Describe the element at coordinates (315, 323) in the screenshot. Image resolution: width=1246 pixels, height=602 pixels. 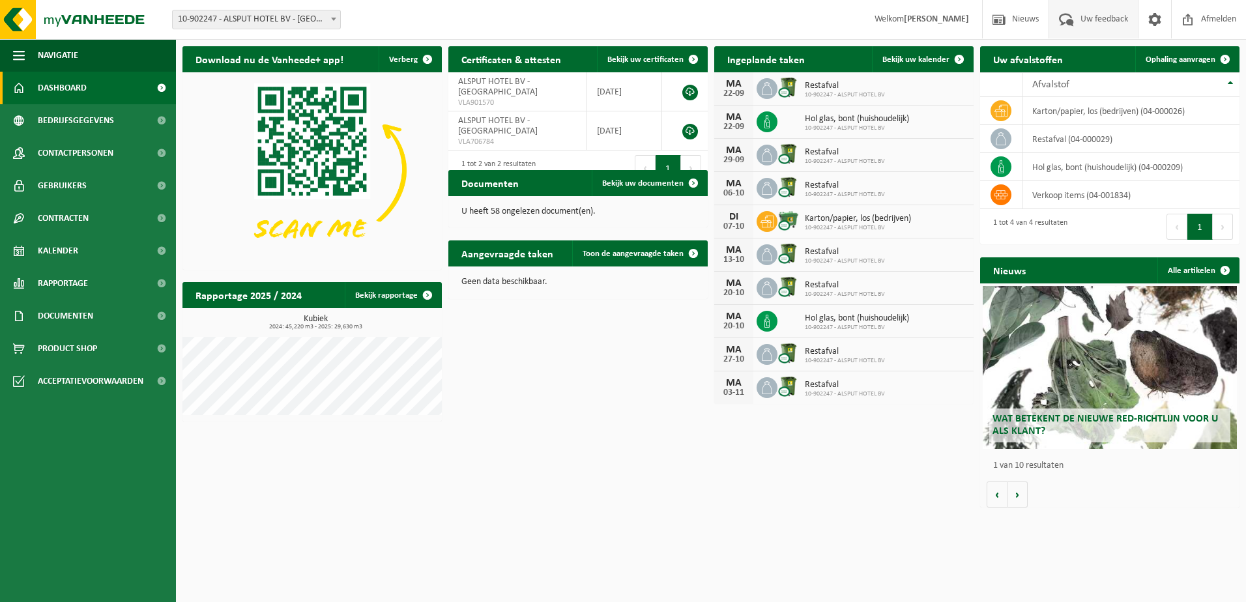
I see `h3: Kubiek` at that location.